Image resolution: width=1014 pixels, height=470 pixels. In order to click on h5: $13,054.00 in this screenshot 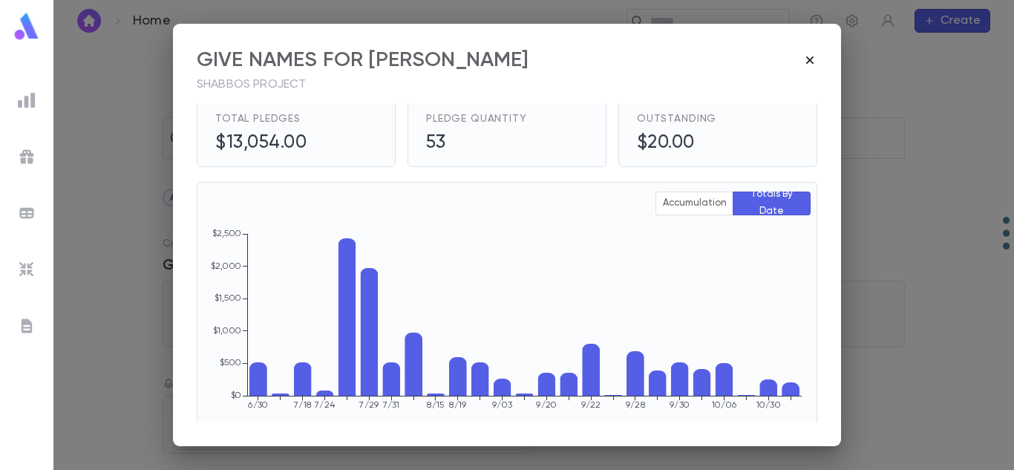, I will do `click(261, 143)`.